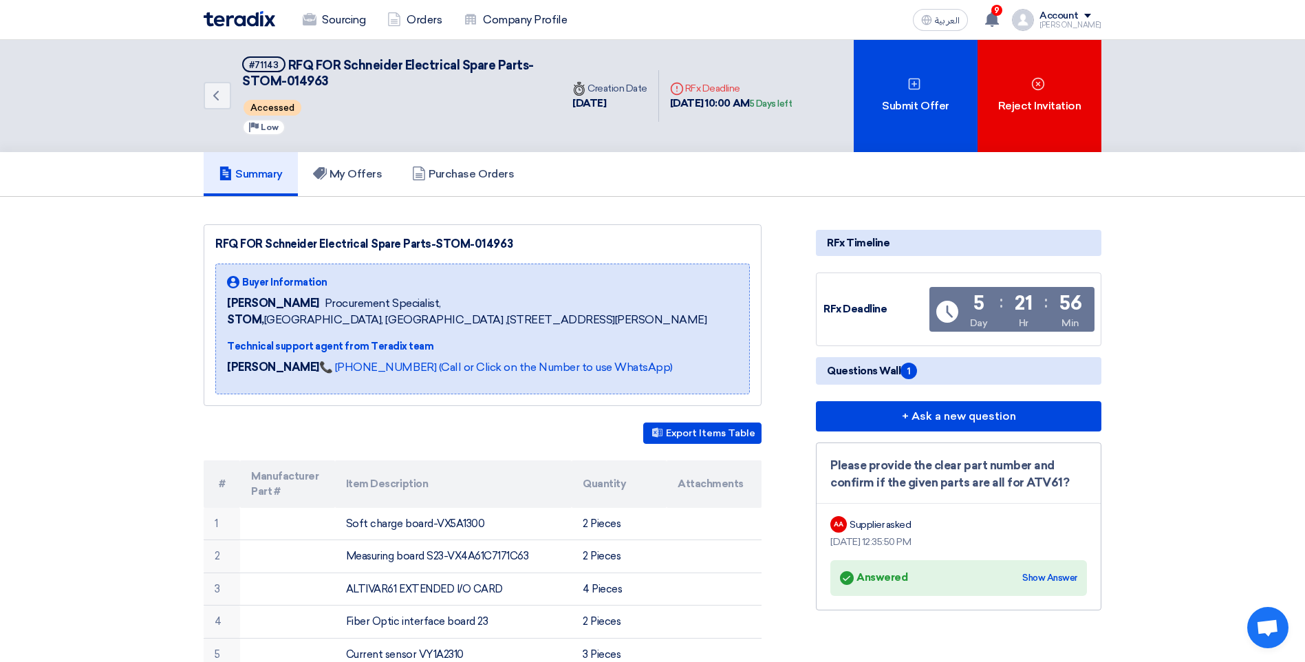 The width and height of the screenshot is (1305, 662). Describe the element at coordinates (482, 244) in the screenshot. I see `div: RFQ FOR Schneider Electrical Spare Parts-STOM-014963` at that location.